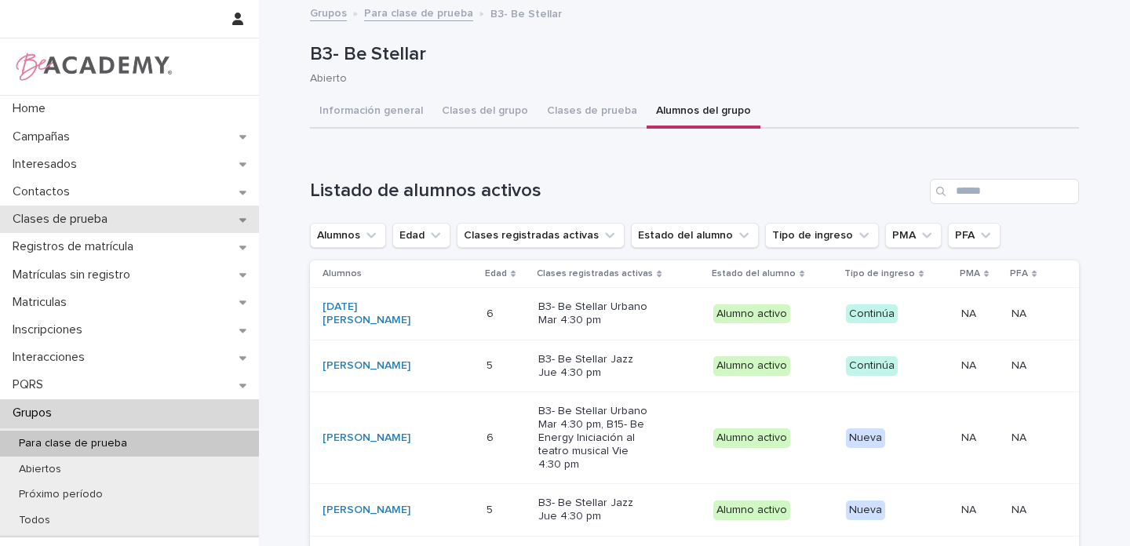 The width and height of the screenshot is (1130, 546). I want to click on p: Para clase de prueba, so click(73, 443).